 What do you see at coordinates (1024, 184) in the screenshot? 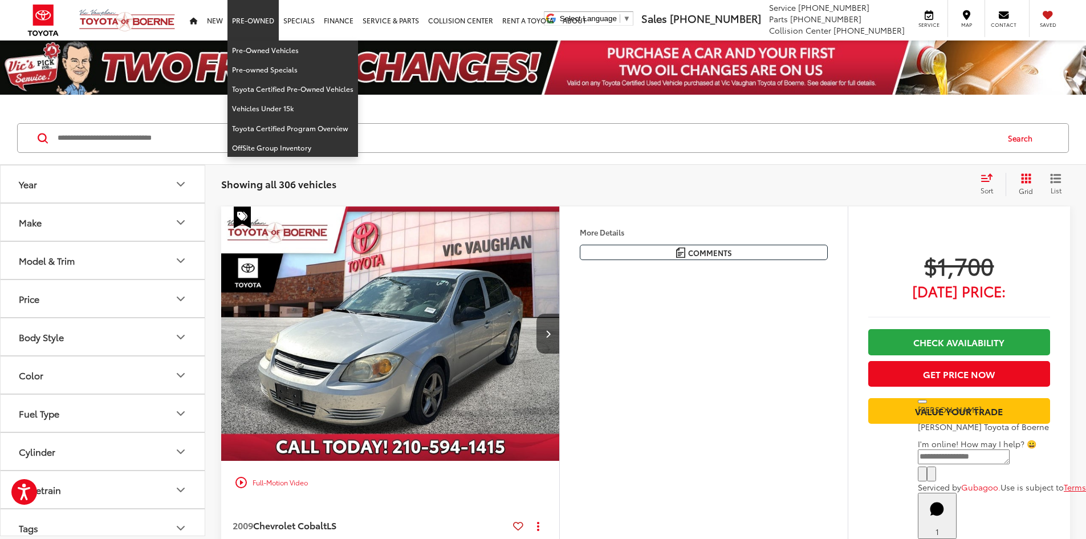
I see `button: Grid View` at bounding box center [1024, 184].